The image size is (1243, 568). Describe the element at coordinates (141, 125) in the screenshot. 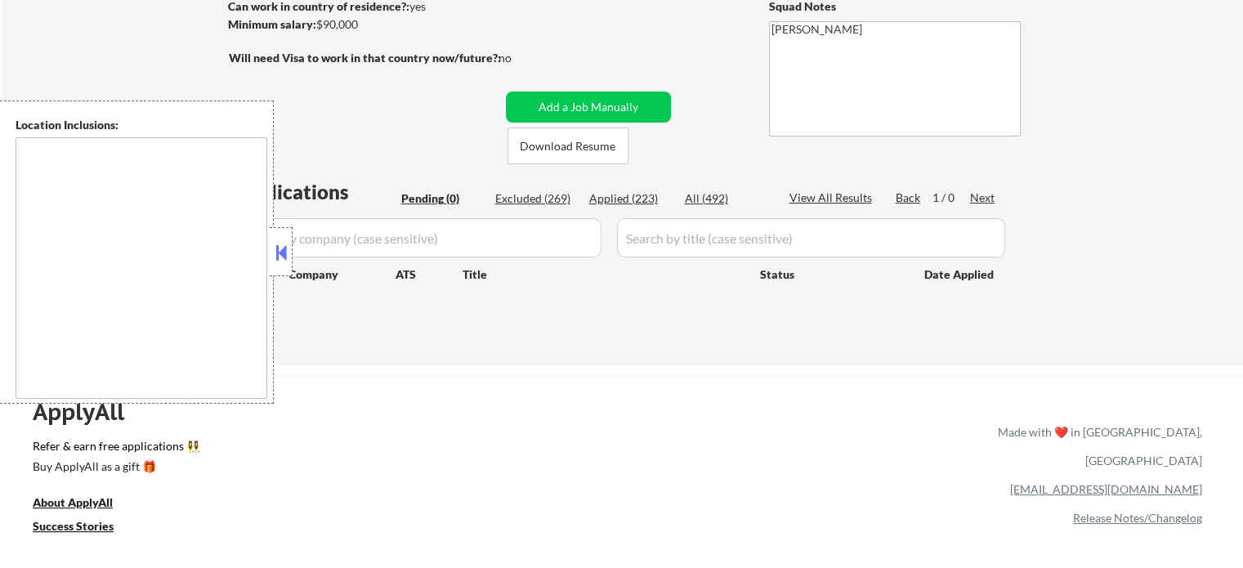

I see `div: Location Inclusions:` at that location.